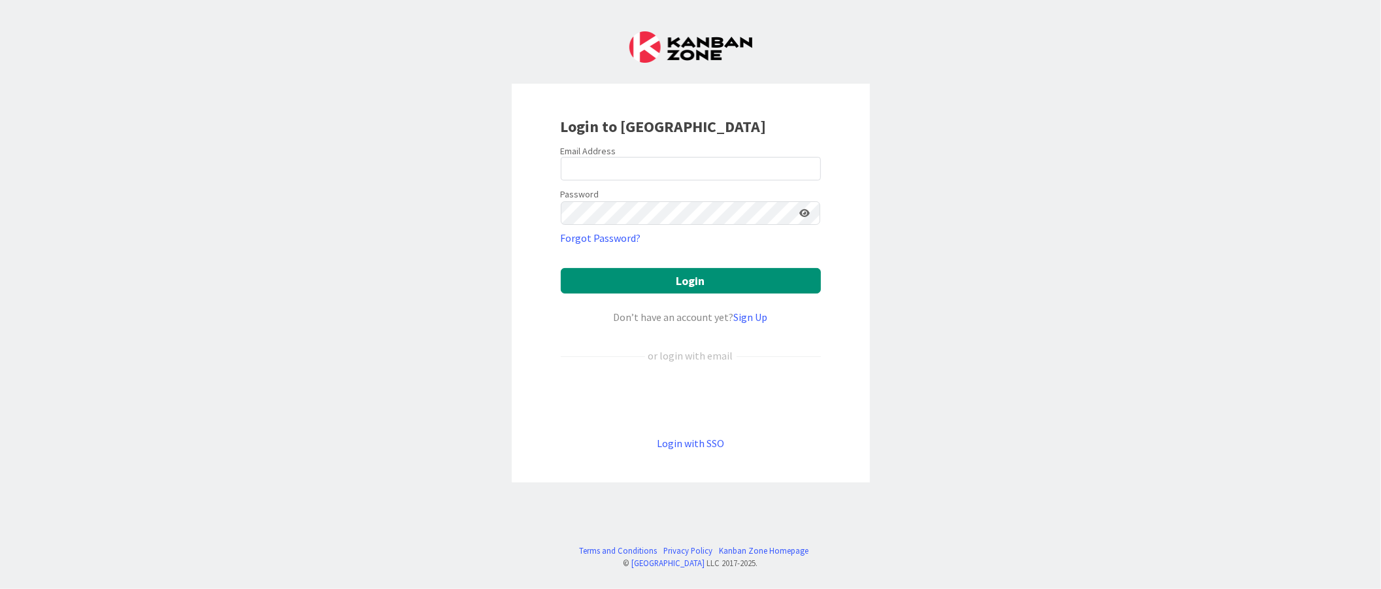  I want to click on a: Login with SSO, so click(690, 443).